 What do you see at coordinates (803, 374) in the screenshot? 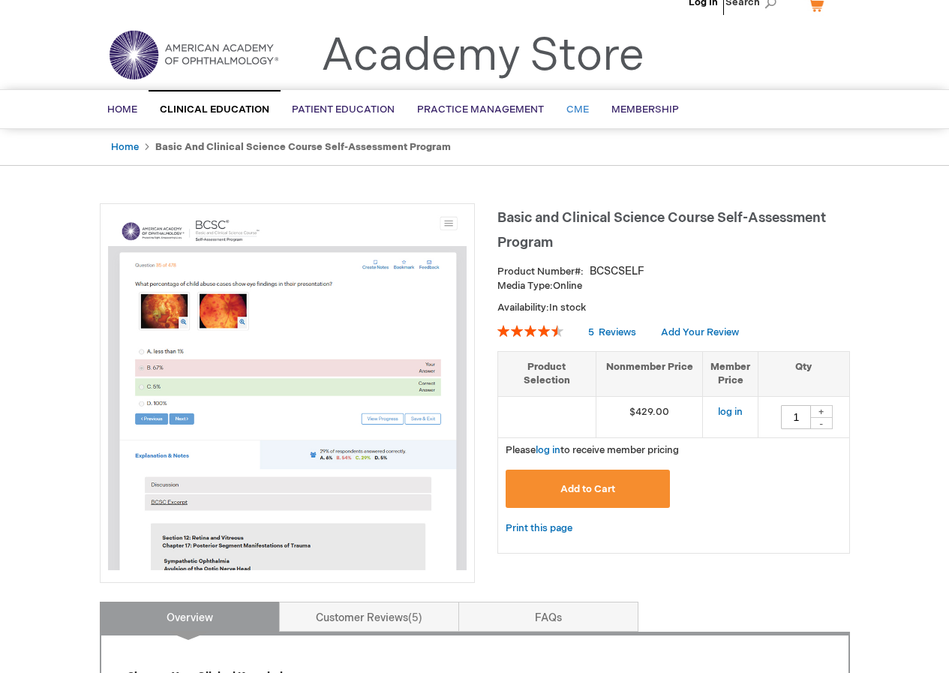
I see `th: Qty` at bounding box center [803, 374].